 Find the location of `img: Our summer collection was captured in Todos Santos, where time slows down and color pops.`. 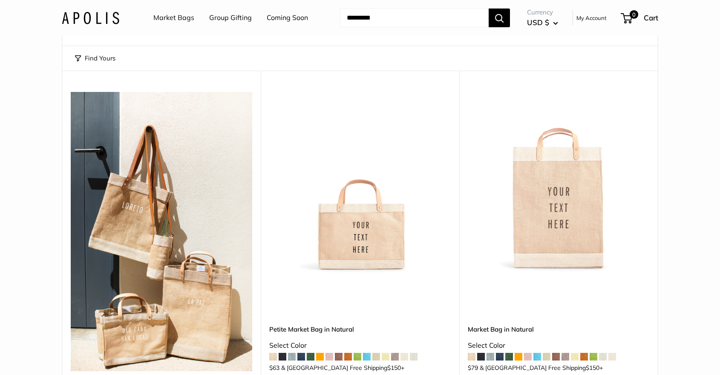

img: Our summer collection was captured in Todos Santos, where time slows down and color pops. is located at coordinates (161, 232).